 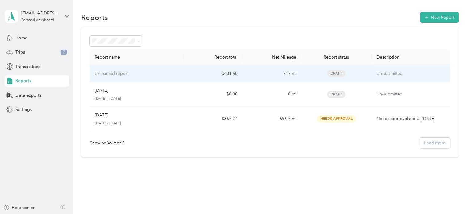 What do you see at coordinates (137, 57) in the screenshot?
I see `th: Report name` at bounding box center [137, 57].